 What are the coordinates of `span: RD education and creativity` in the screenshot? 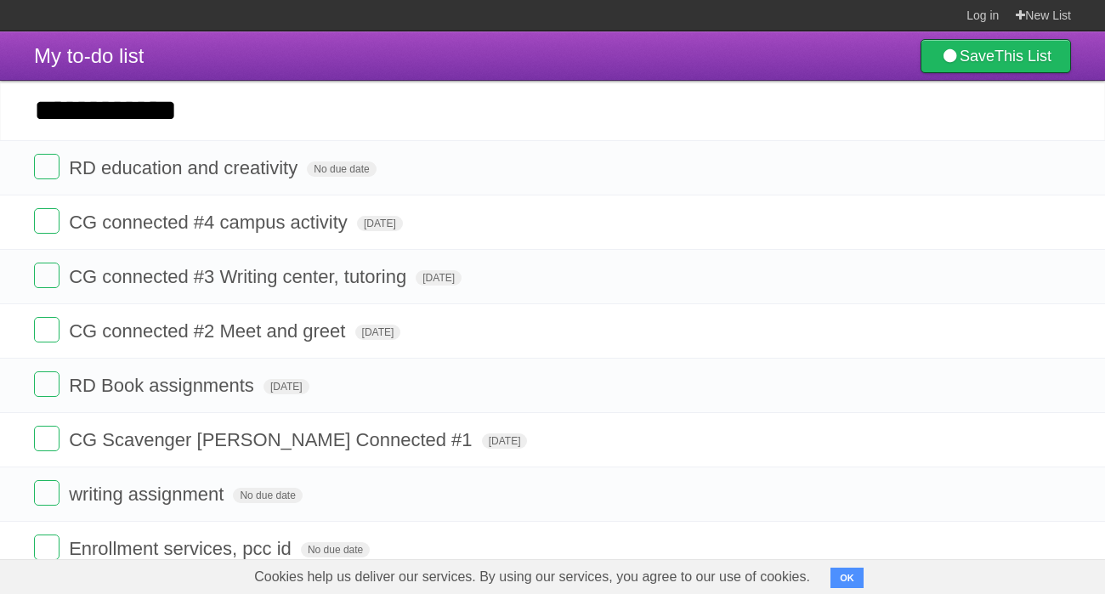 It's located at (185, 167).